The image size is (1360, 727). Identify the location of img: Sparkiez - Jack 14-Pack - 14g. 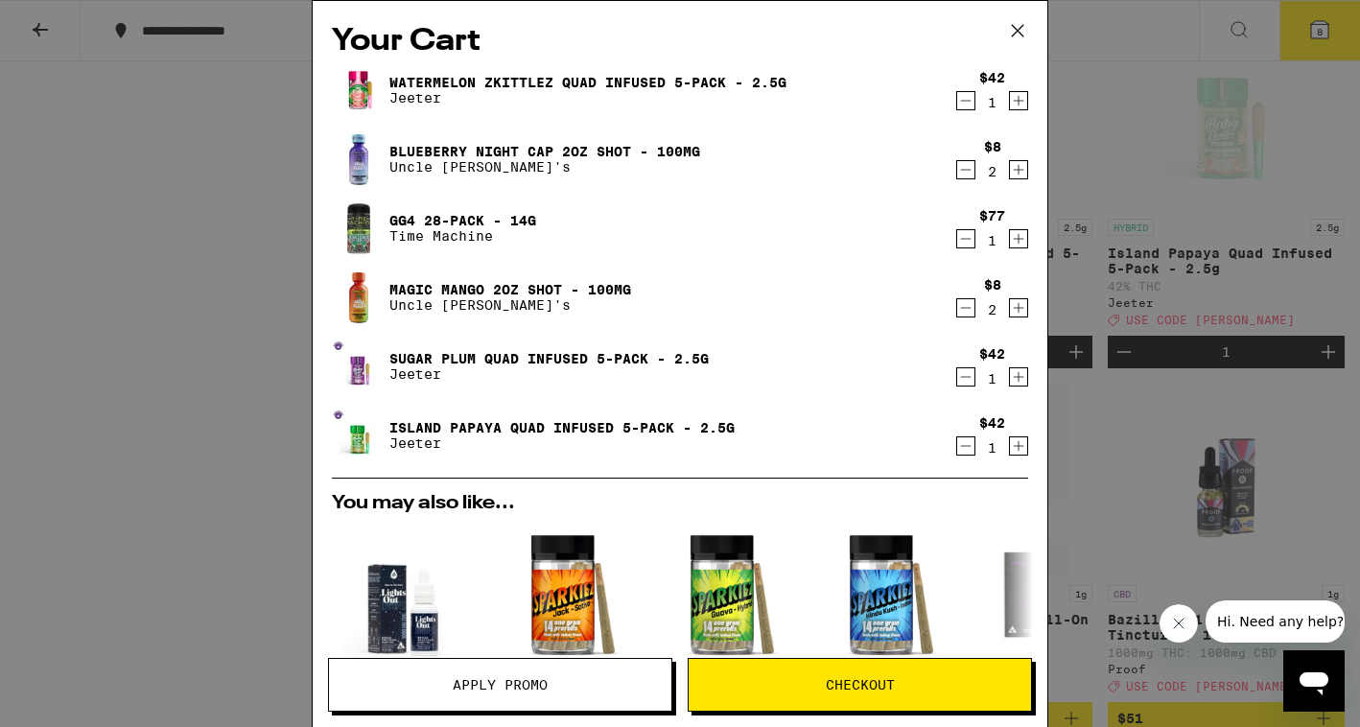
(563, 595).